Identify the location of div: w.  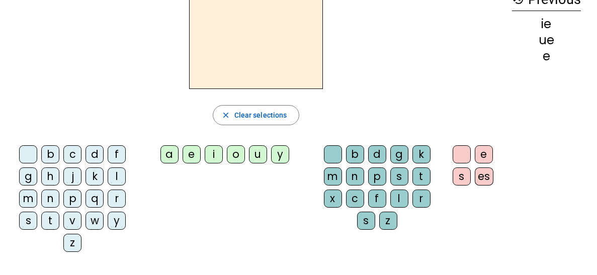
(95, 221).